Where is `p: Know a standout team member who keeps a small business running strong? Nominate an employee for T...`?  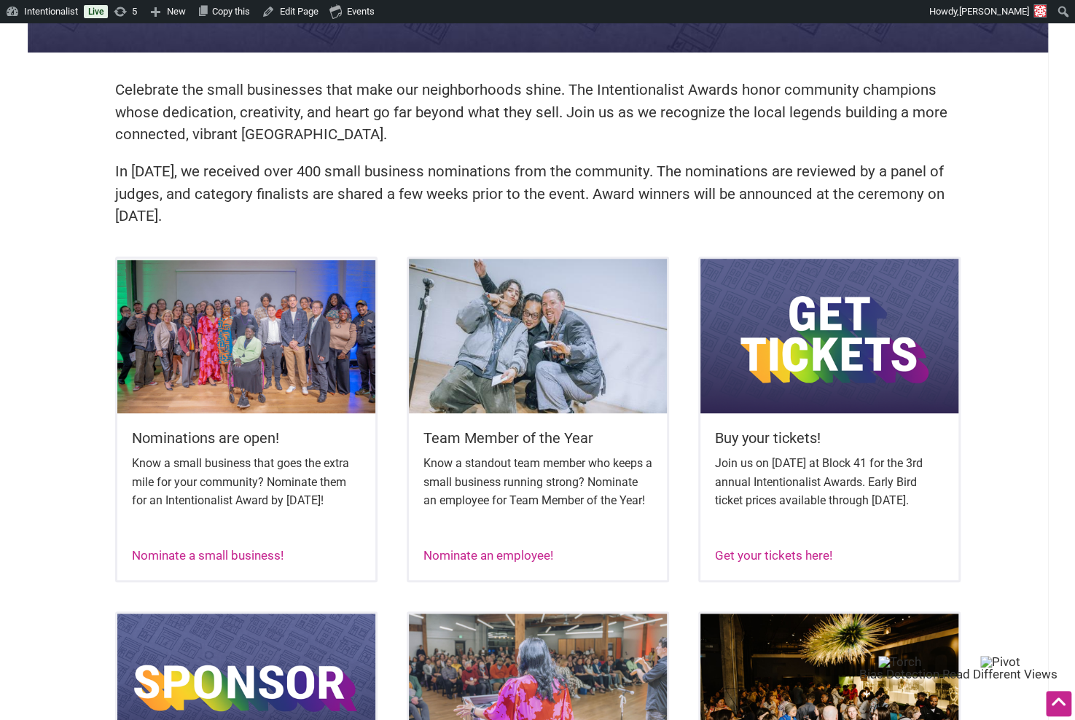 p: Know a standout team member who keeps a small business running strong? Nominate an employee for T... is located at coordinates (538, 482).